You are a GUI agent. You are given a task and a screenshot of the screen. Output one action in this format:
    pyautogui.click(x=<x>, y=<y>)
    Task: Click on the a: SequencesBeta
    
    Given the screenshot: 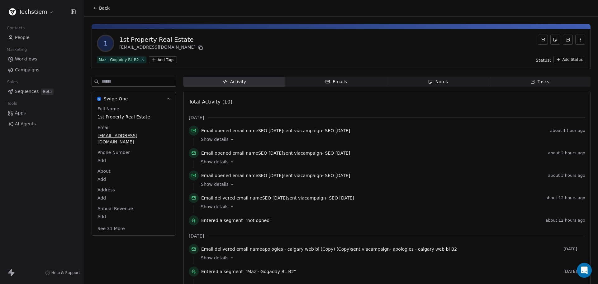 What is the action you would take?
    pyautogui.click(x=42, y=91)
    